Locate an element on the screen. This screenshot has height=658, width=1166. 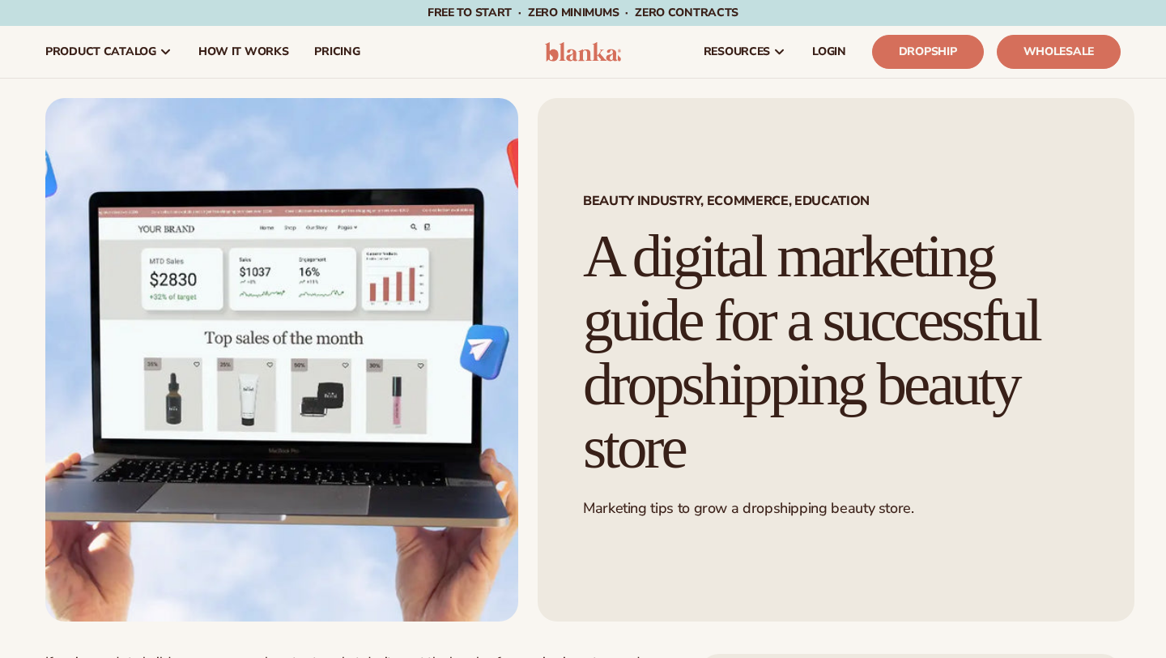
a: pricing is located at coordinates (337, 52).